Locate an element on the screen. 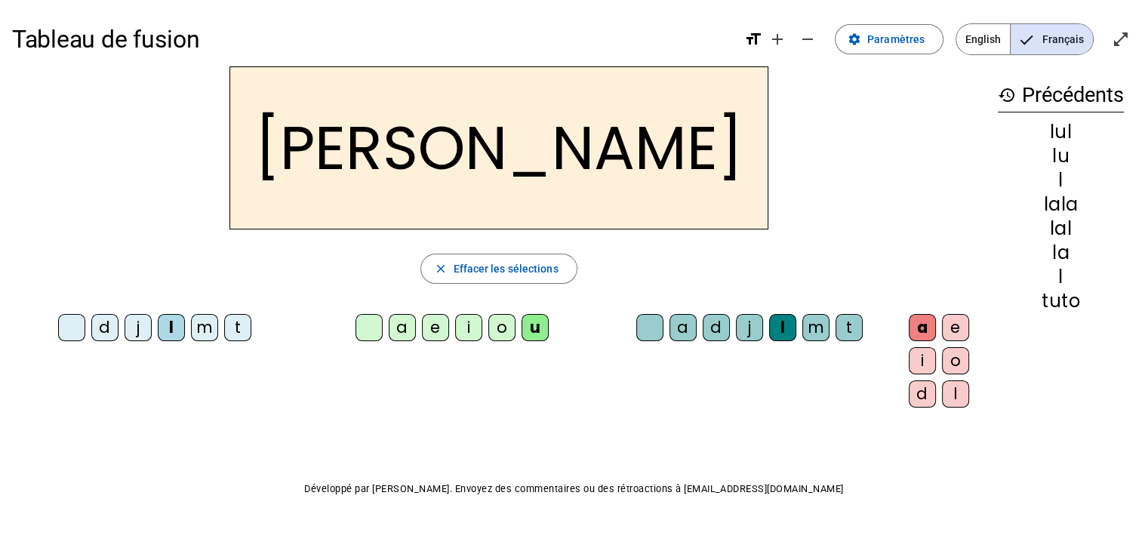 The width and height of the screenshot is (1148, 551). h3: Précédents is located at coordinates (1060, 95).